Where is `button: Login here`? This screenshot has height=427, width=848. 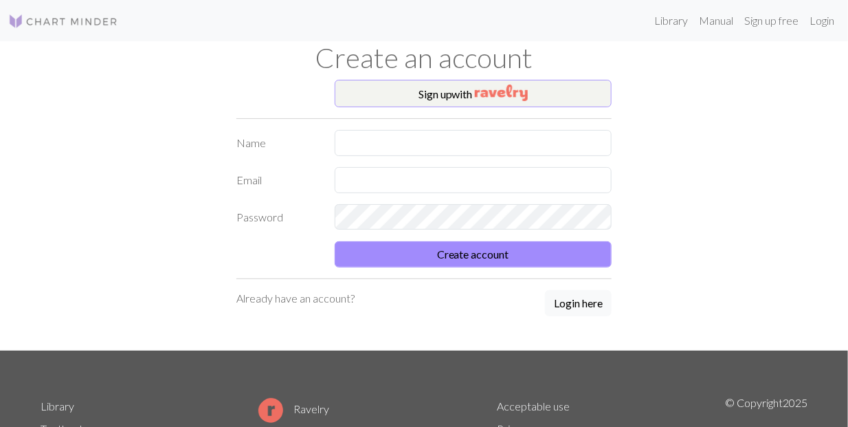
button: Login here is located at coordinates (578, 303).